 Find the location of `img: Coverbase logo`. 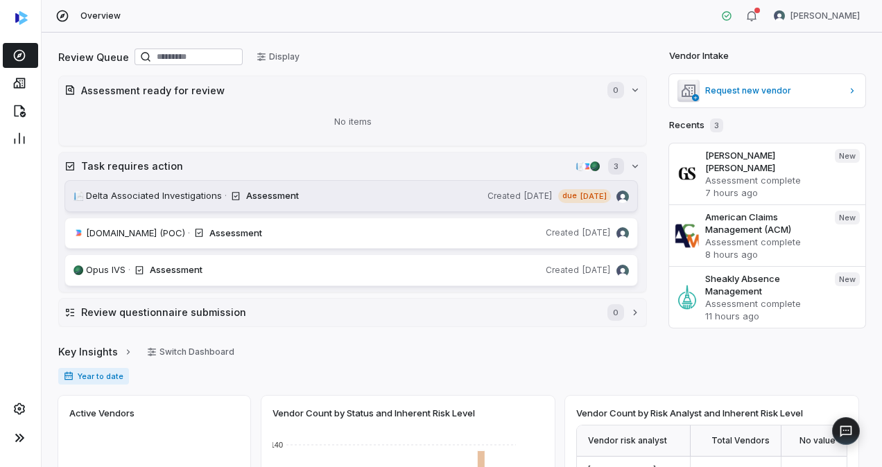

img: Coverbase logo is located at coordinates (22, 18).